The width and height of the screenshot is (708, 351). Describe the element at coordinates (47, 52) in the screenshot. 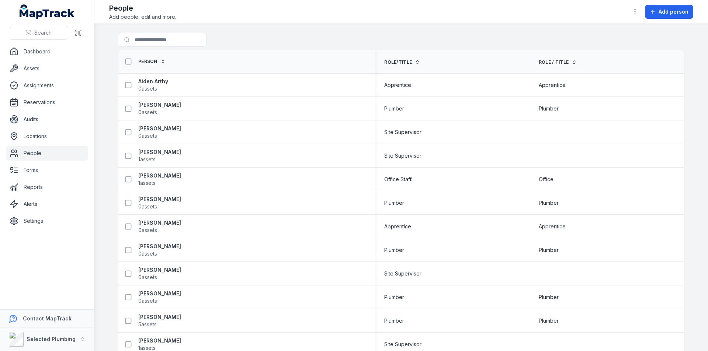

I see `a: Dashboard` at that location.